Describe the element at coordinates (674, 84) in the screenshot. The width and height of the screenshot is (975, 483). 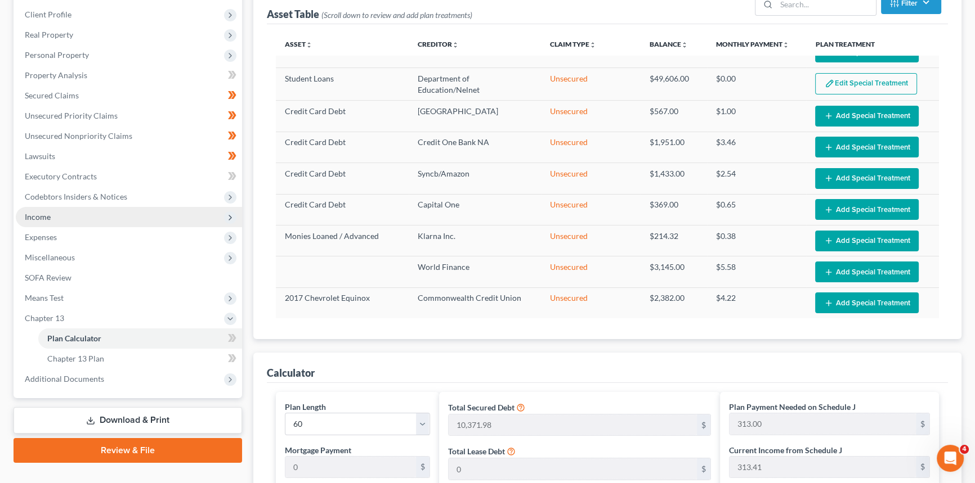
I see `td: $49,606.00` at that location.